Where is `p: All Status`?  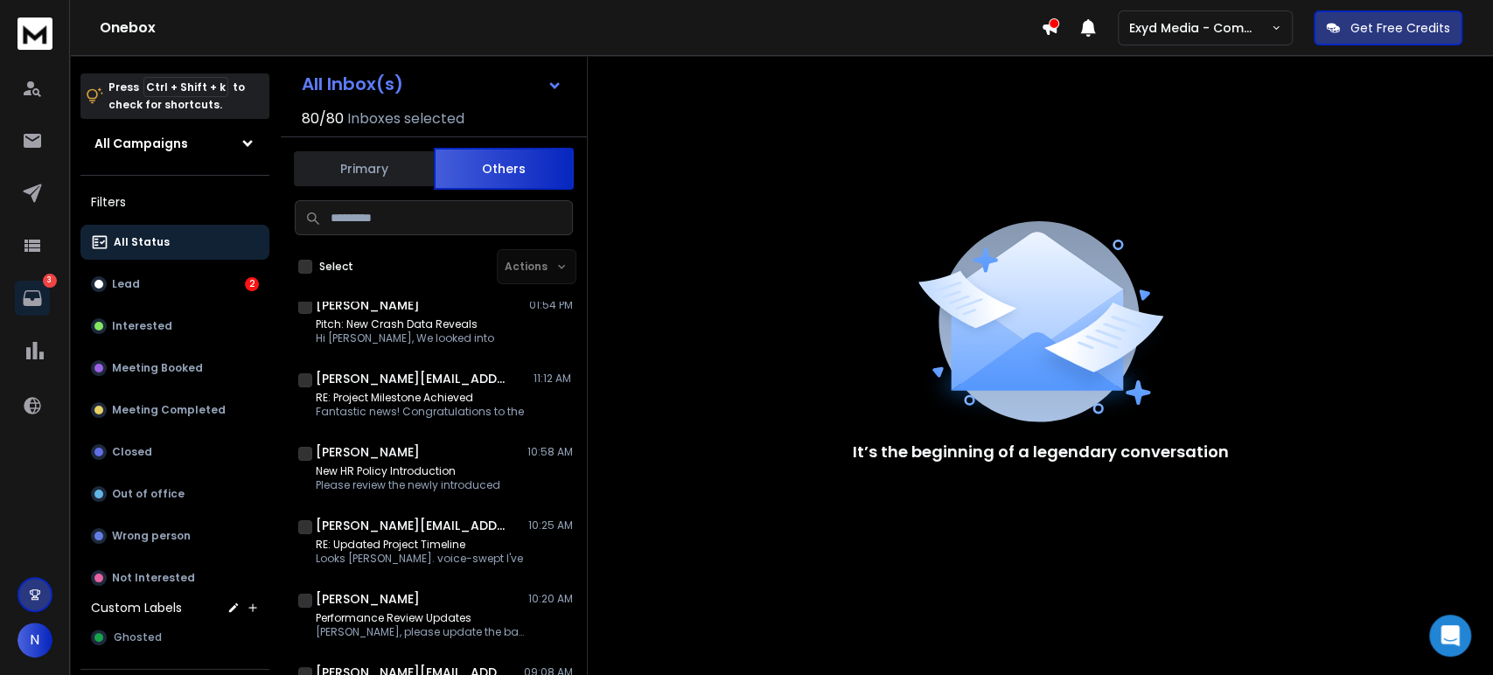 p: All Status is located at coordinates (142, 242).